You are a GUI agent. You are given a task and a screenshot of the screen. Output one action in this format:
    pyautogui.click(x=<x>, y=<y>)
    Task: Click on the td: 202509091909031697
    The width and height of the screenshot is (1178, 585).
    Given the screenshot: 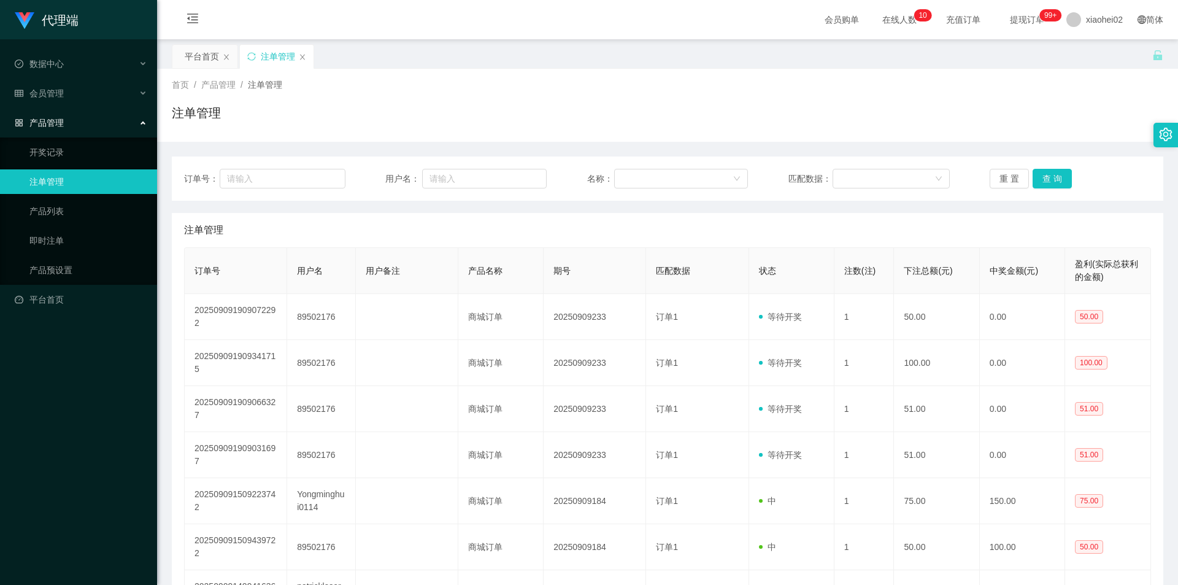 What is the action you would take?
    pyautogui.click(x=236, y=455)
    